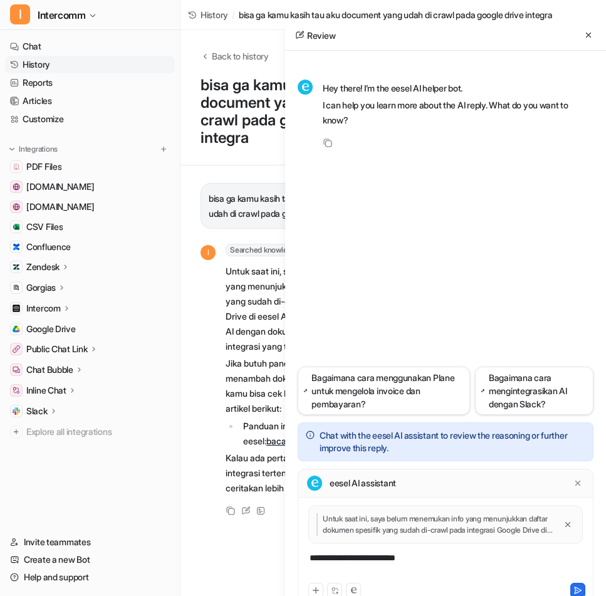 The width and height of the screenshot is (606, 596). I want to click on span: Back to history, so click(240, 56).